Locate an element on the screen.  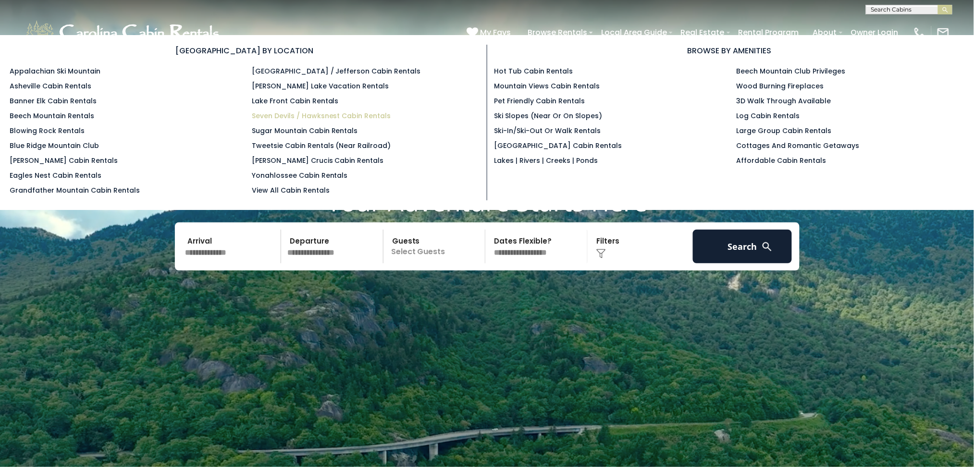
a: Affordable Cabin Rentals is located at coordinates (781, 160).